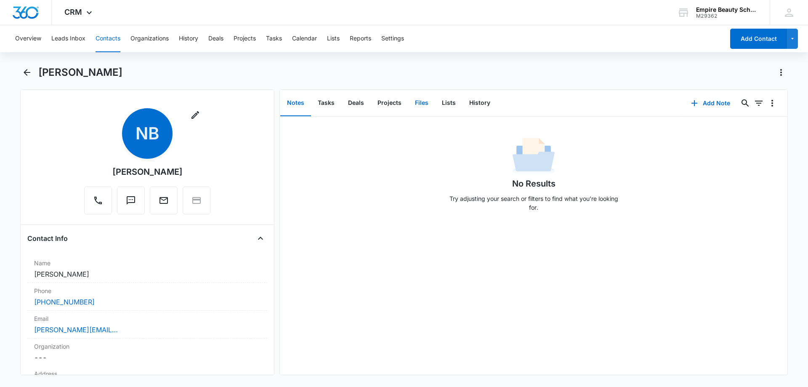  I want to click on span: CRM, so click(73, 12).